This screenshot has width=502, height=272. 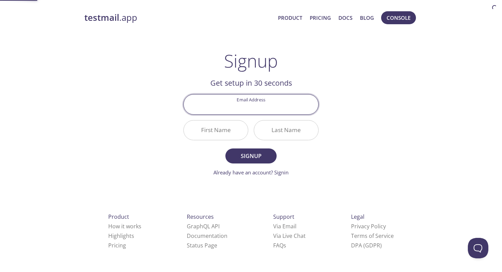 What do you see at coordinates (251, 156) in the screenshot?
I see `span: Signup` at bounding box center [251, 156].